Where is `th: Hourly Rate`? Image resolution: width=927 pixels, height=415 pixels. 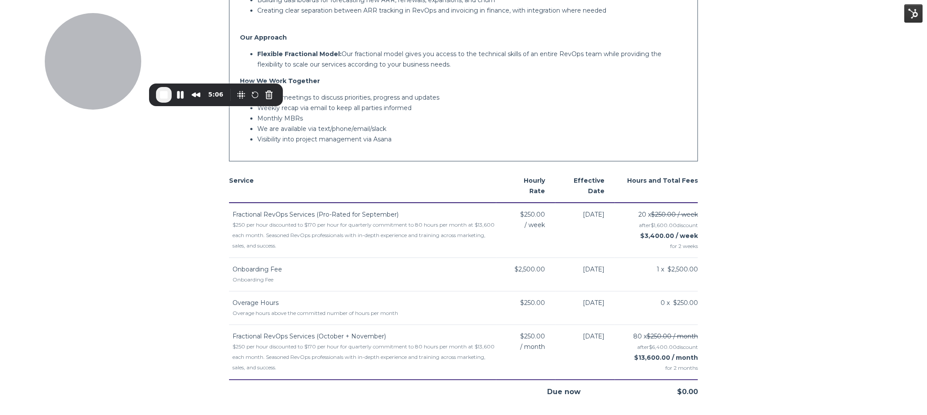
th: Hourly Rate is located at coordinates (526, 186).